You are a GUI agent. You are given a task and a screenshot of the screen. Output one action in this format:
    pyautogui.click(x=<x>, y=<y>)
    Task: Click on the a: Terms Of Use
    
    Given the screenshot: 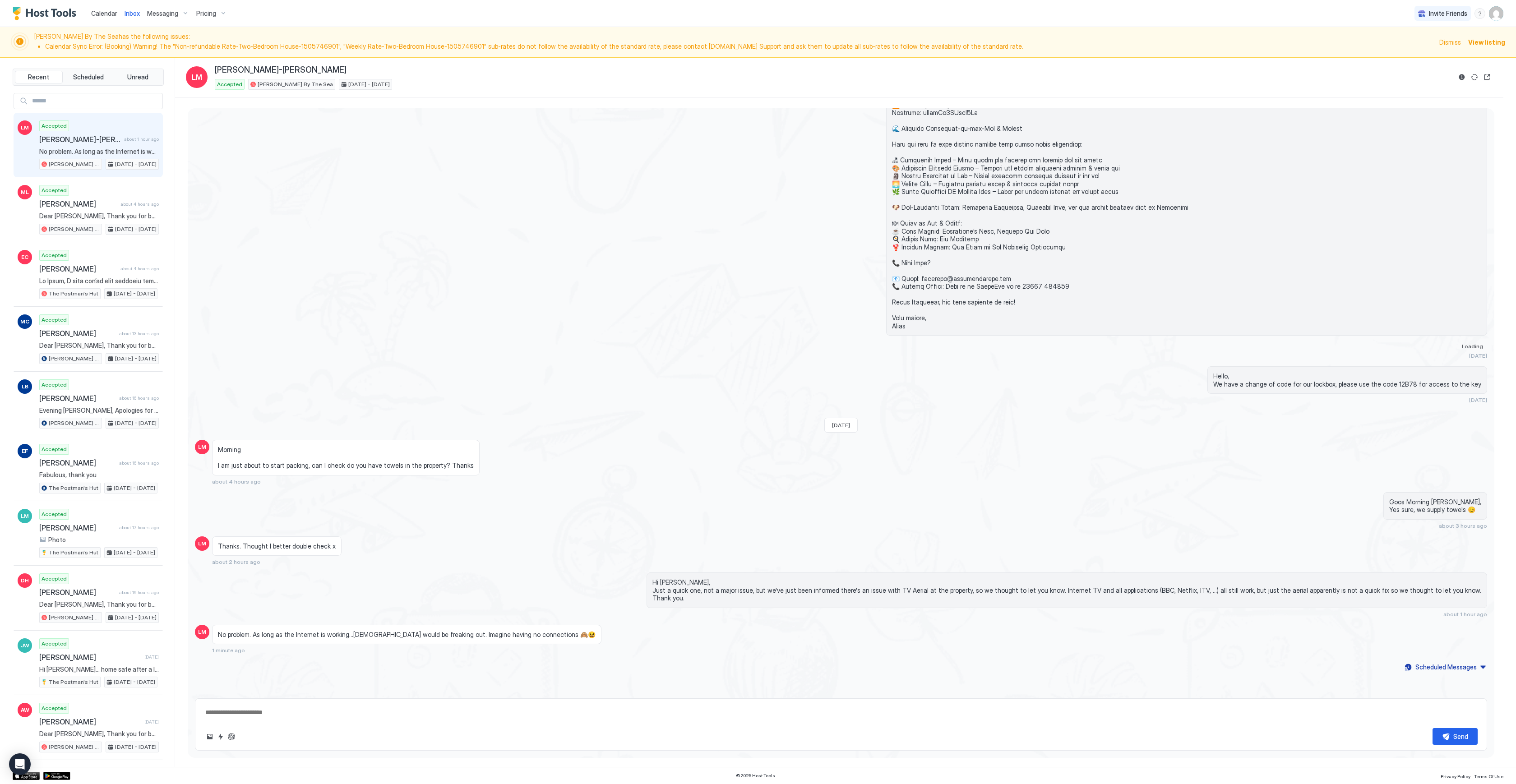 What is the action you would take?
    pyautogui.click(x=1489, y=775)
    